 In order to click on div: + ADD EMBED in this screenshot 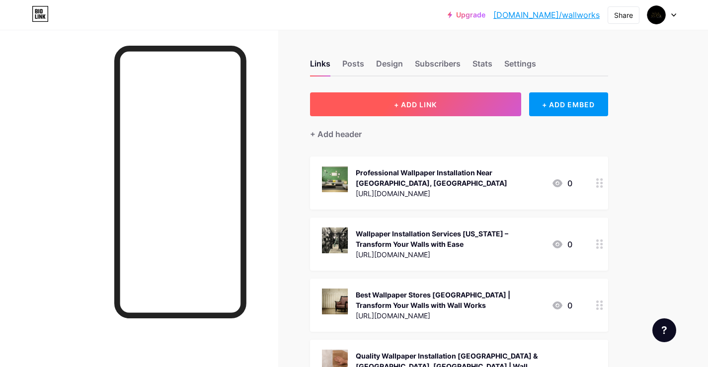, I will do `click(569, 104)`.